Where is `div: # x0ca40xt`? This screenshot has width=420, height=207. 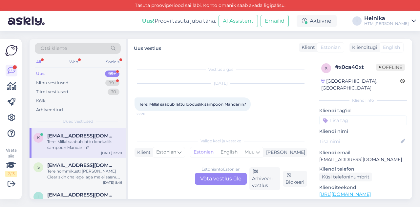 div: # x0ca40xt is located at coordinates (356, 67).